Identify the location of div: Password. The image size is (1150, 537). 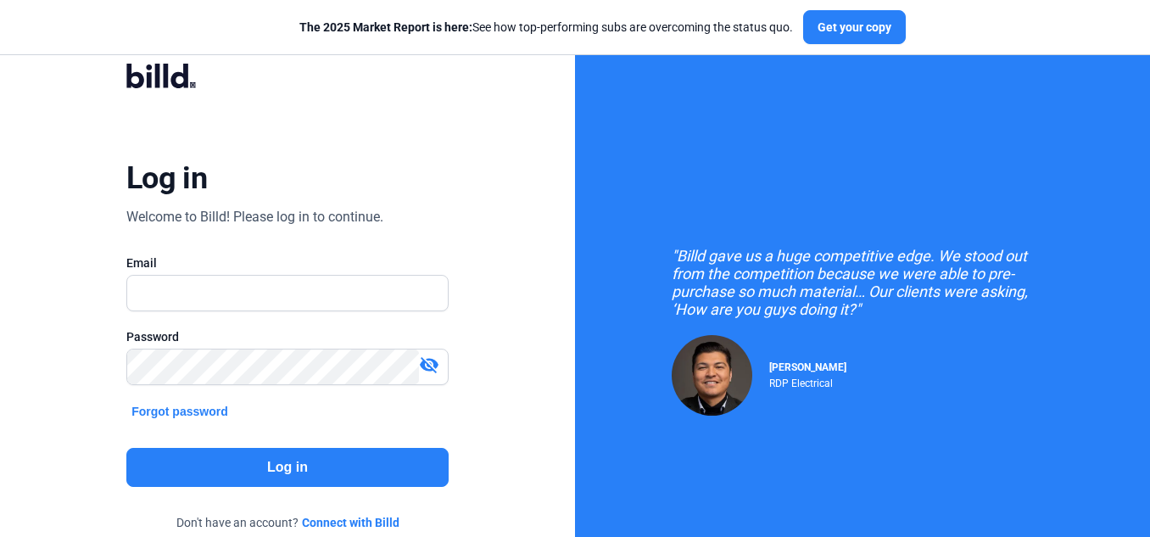
(288, 337).